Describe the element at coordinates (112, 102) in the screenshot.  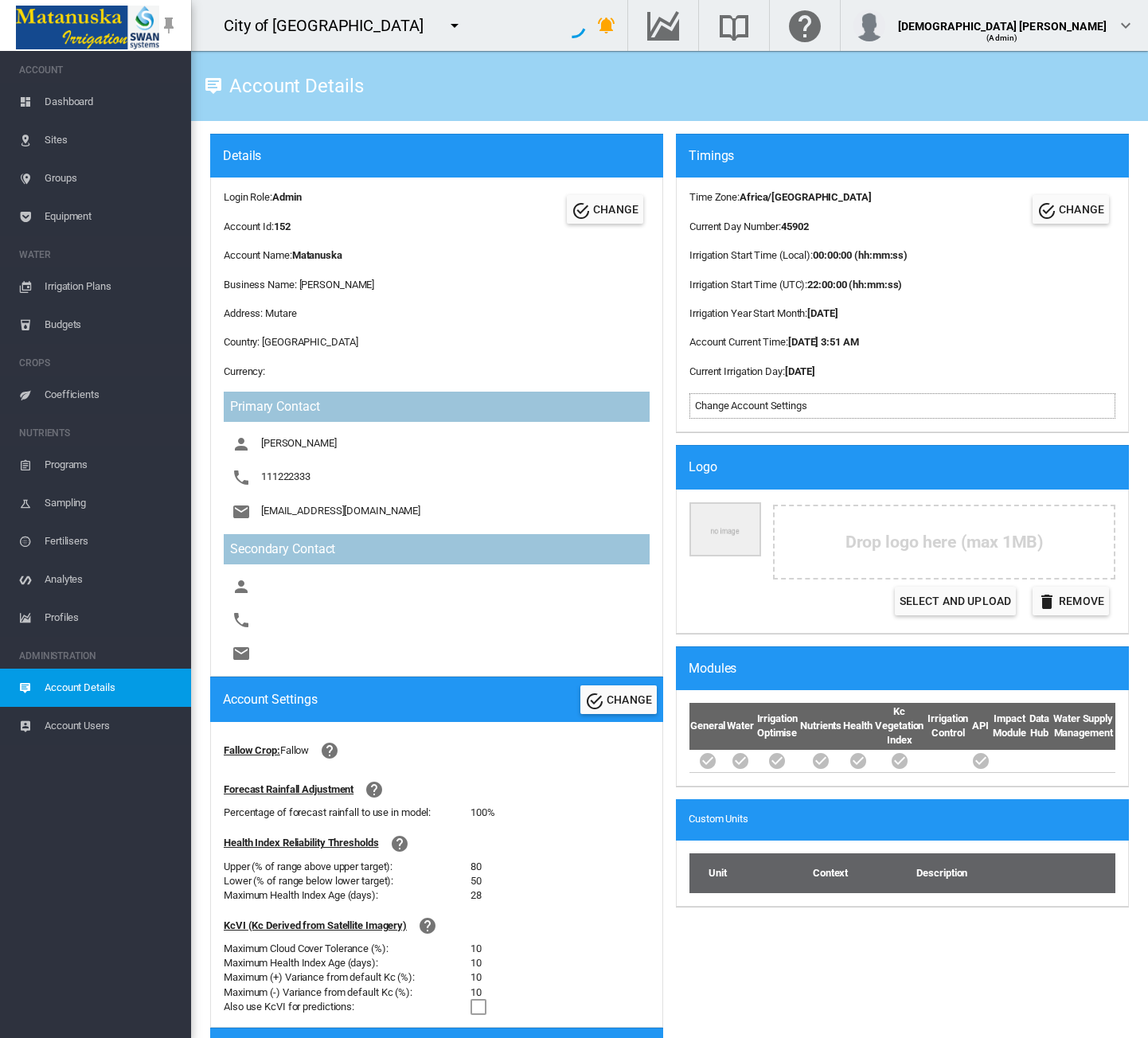
I see `span: Dashboard` at that location.